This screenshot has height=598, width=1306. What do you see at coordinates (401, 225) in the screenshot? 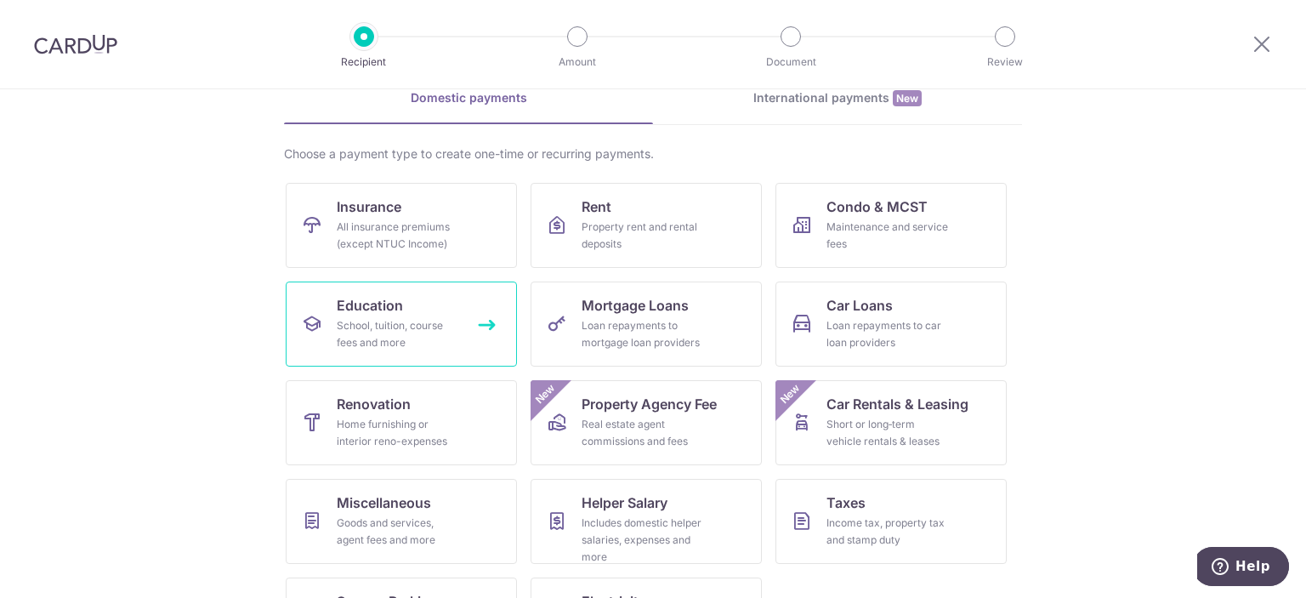
I see `a: InsuranceAll insurance premiums (except NTUC Income)` at bounding box center [401, 225].